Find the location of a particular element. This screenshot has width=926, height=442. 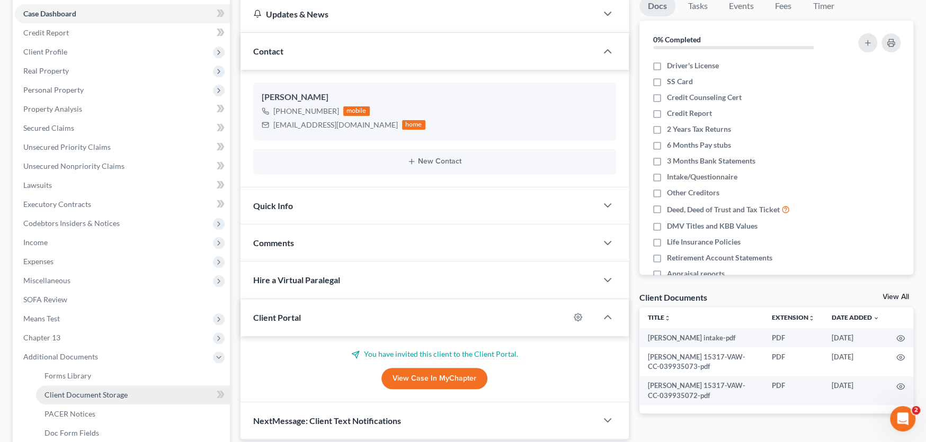

i: expand_more is located at coordinates (877, 318).